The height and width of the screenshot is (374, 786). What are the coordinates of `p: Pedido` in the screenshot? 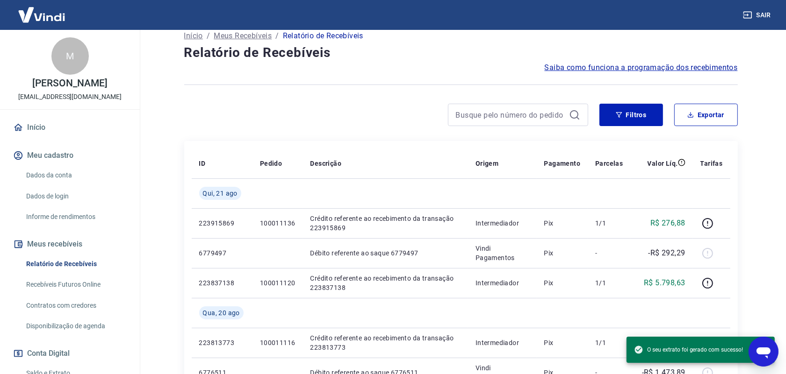 It's located at (271, 164).